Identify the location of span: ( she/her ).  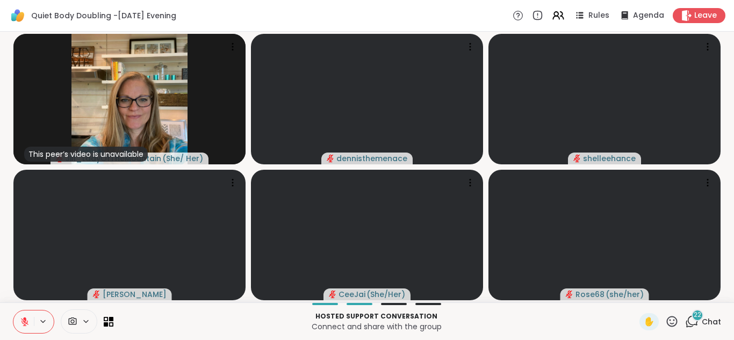
(624, 294).